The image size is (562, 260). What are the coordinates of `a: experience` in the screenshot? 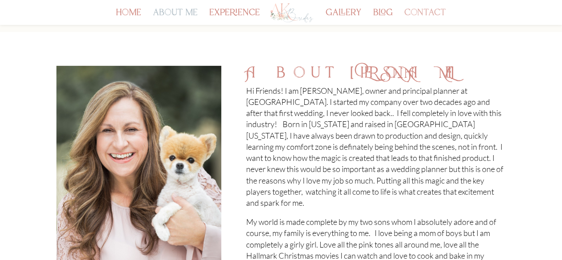 It's located at (234, 17).